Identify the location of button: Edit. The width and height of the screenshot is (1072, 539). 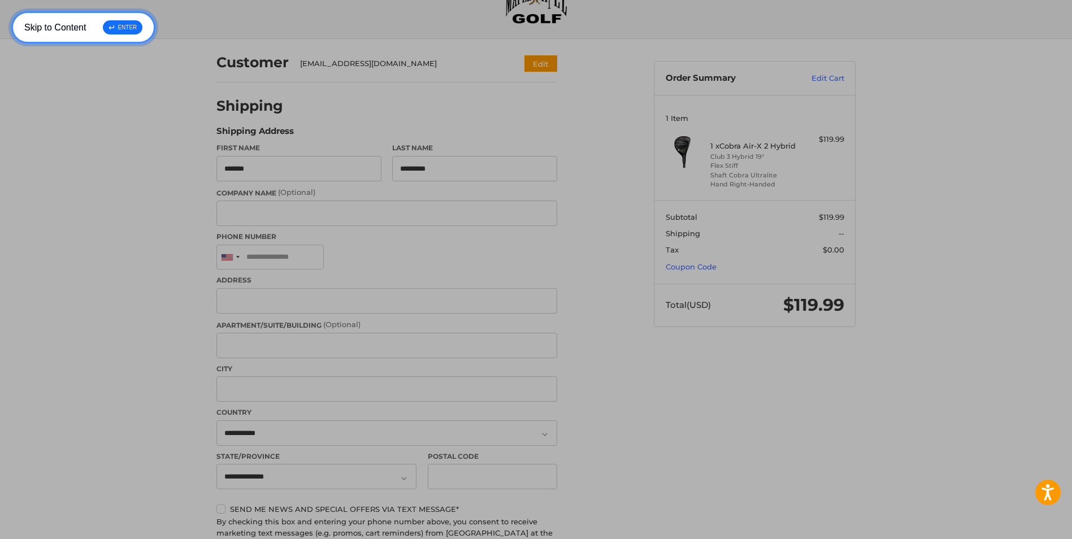
(541, 63).